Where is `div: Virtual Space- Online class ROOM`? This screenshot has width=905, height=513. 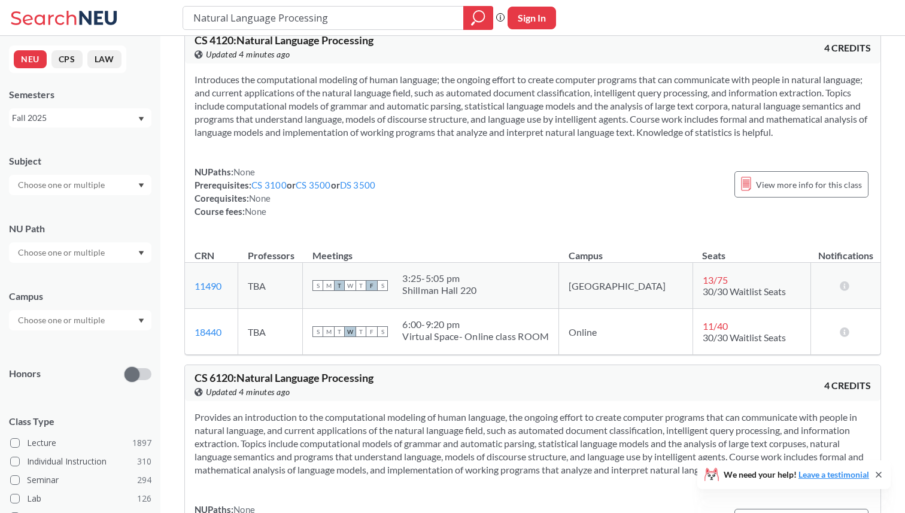
div: Virtual Space- Online class ROOM is located at coordinates (475, 336).